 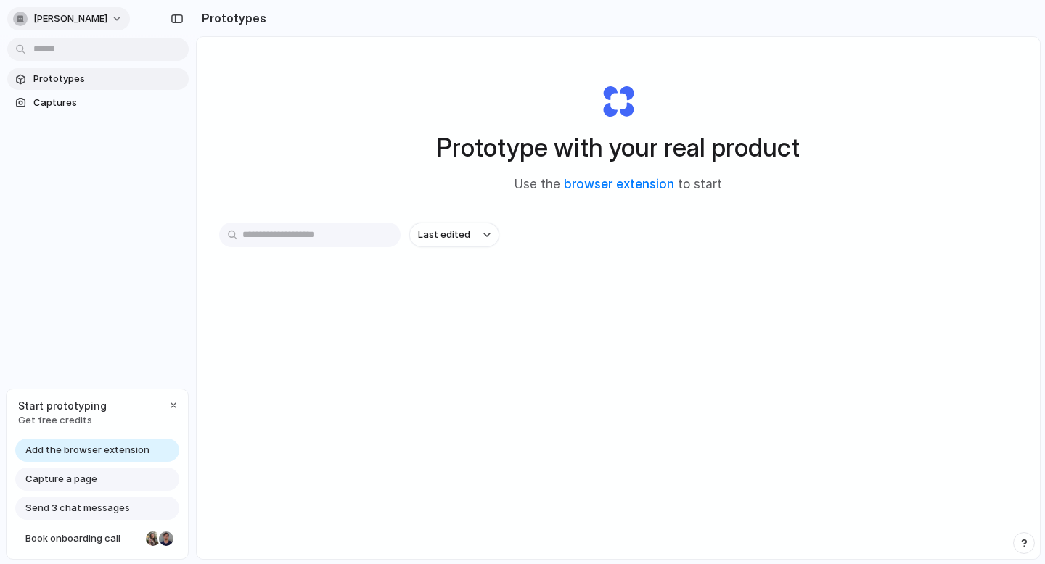 I want to click on a: Book onboarding call, so click(x=97, y=539).